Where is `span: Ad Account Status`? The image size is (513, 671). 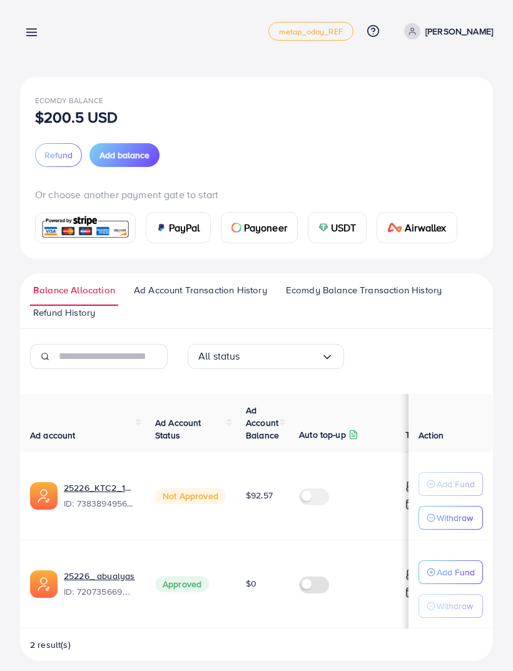 span: Ad Account Status is located at coordinates (178, 429).